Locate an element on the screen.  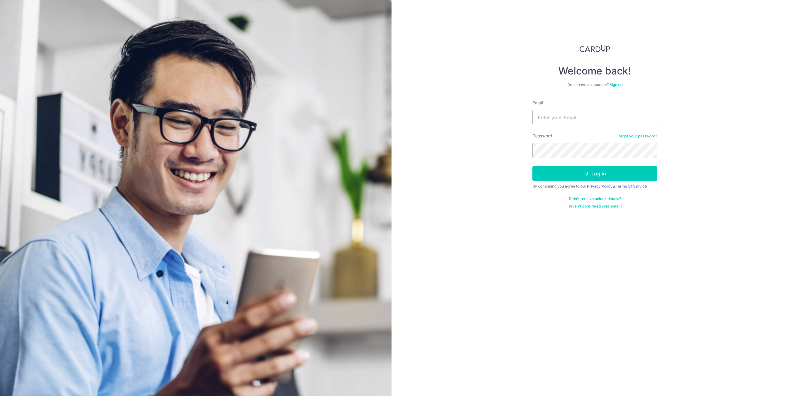
label: Email is located at coordinates (538, 103).